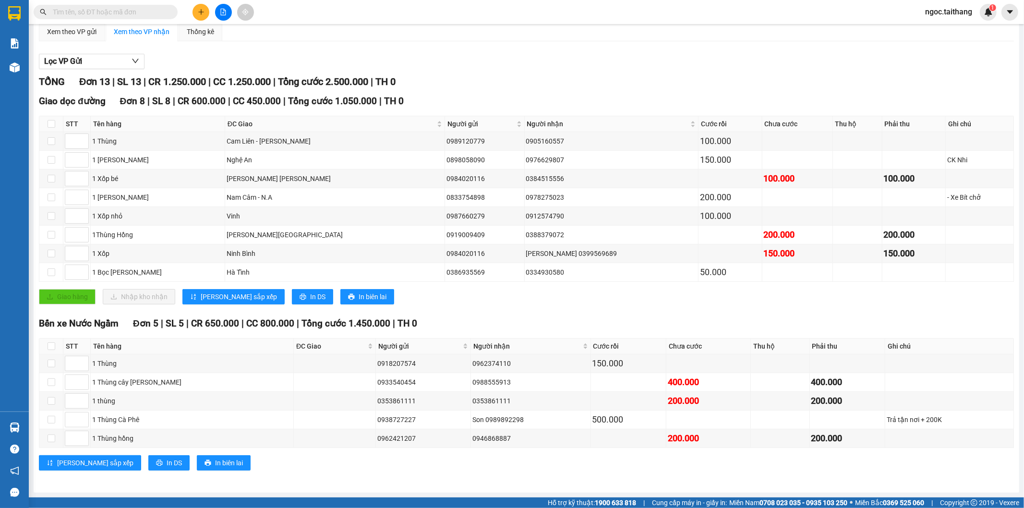  Describe the element at coordinates (903, 503) in the screenshot. I see `strong: 0369 525 060` at that location.